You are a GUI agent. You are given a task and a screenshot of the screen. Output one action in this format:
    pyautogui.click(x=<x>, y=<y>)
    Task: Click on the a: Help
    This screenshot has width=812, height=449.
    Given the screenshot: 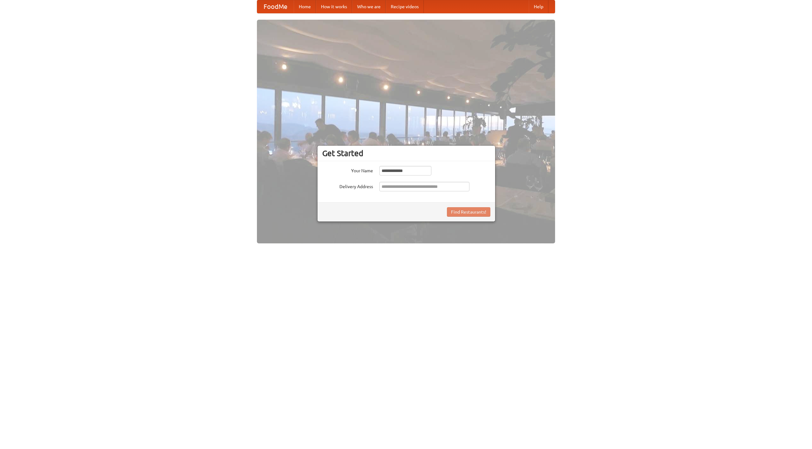 What is the action you would take?
    pyautogui.click(x=538, y=7)
    